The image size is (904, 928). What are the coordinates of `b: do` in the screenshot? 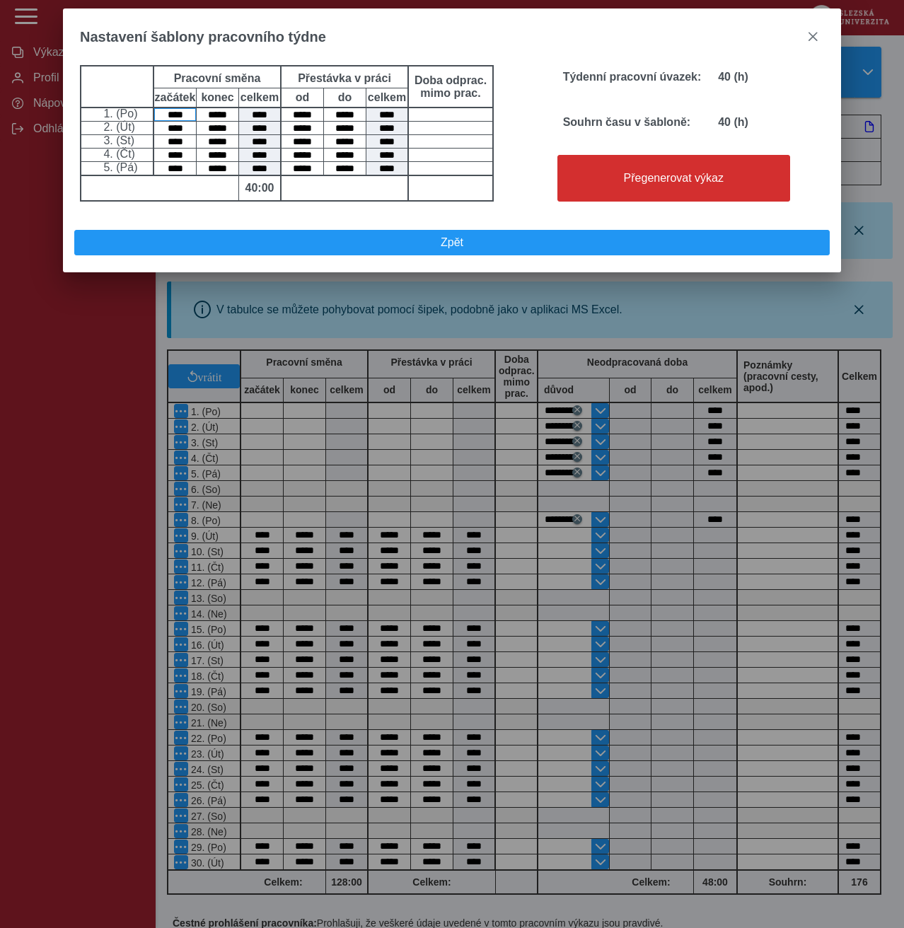 It's located at (344, 98).